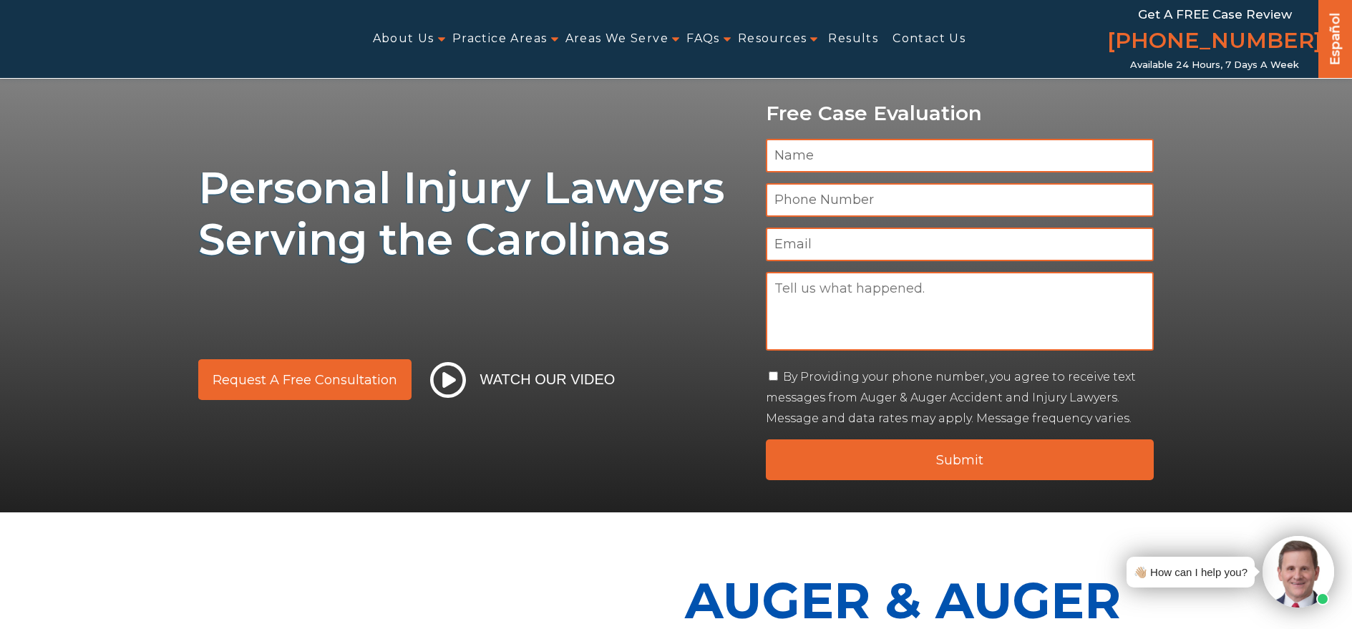 Image resolution: width=1352 pixels, height=629 pixels. I want to click on a: FAQs, so click(703, 39).